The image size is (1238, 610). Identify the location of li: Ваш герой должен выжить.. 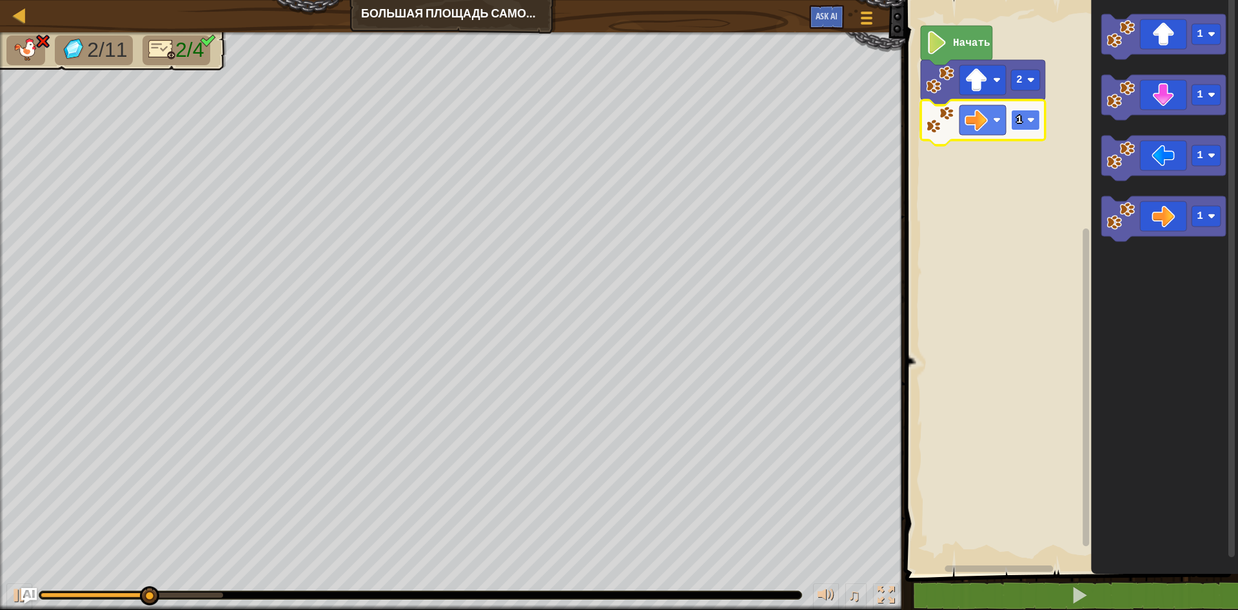
(26, 50).